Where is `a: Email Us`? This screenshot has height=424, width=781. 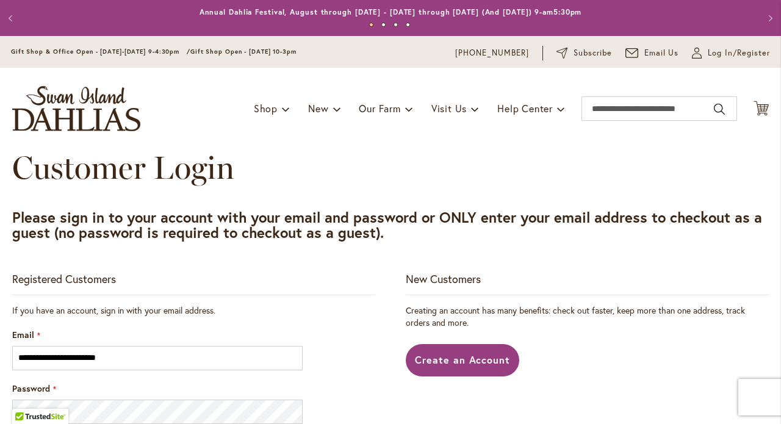 a: Email Us is located at coordinates (653, 53).